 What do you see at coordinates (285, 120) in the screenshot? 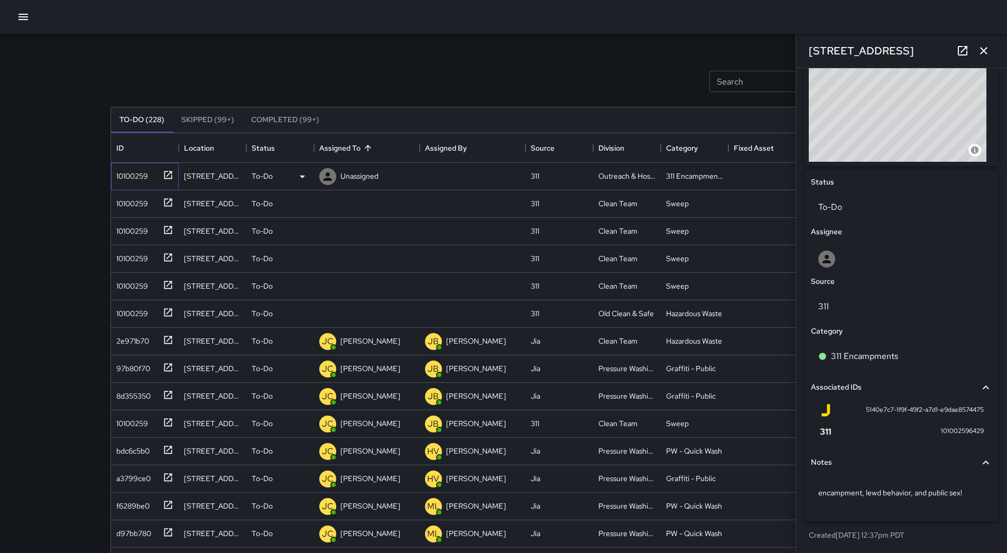
I see `button: Completed (99+)` at bounding box center [285, 120].